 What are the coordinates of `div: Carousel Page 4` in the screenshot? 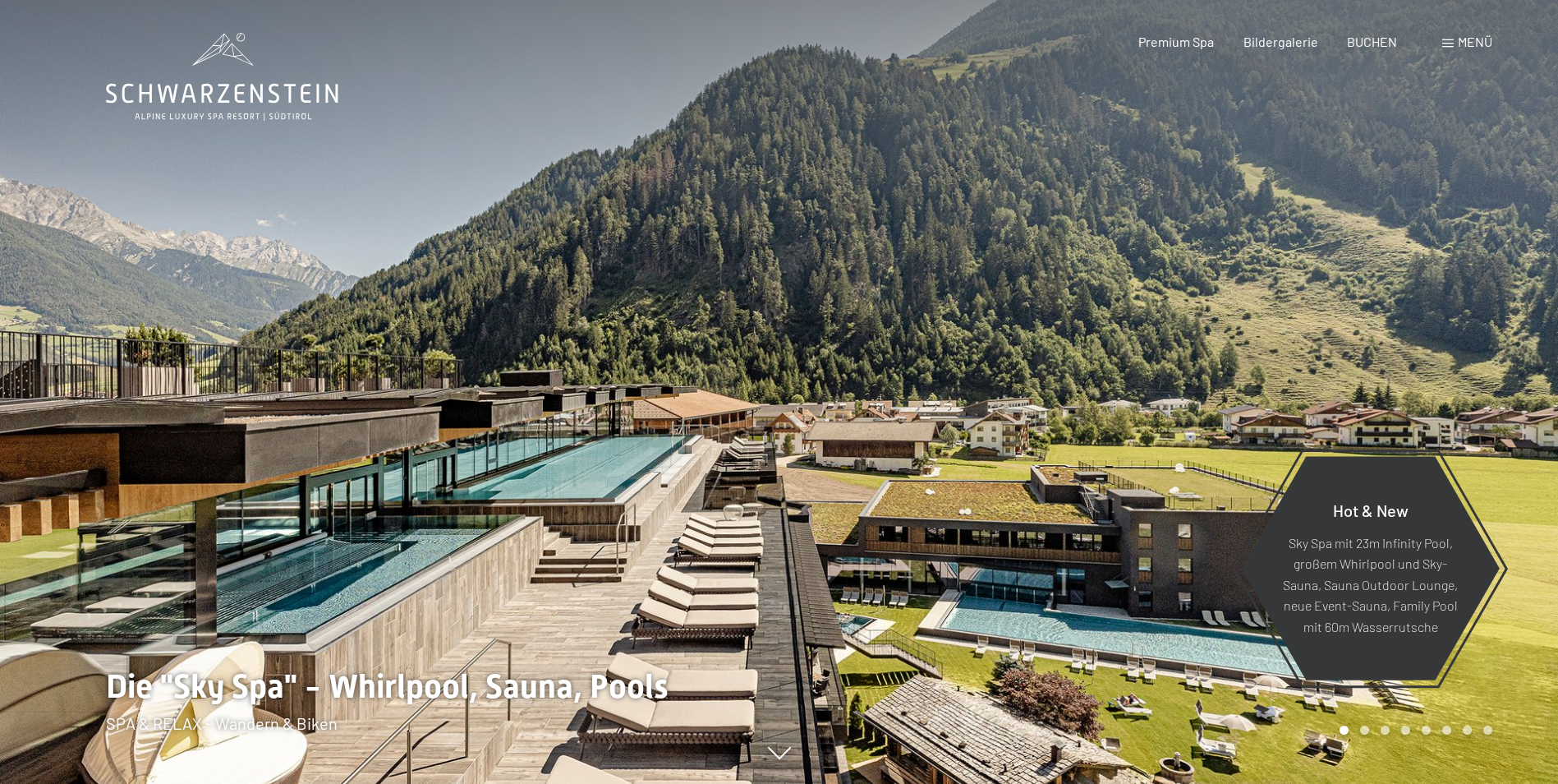 It's located at (1406, 729).